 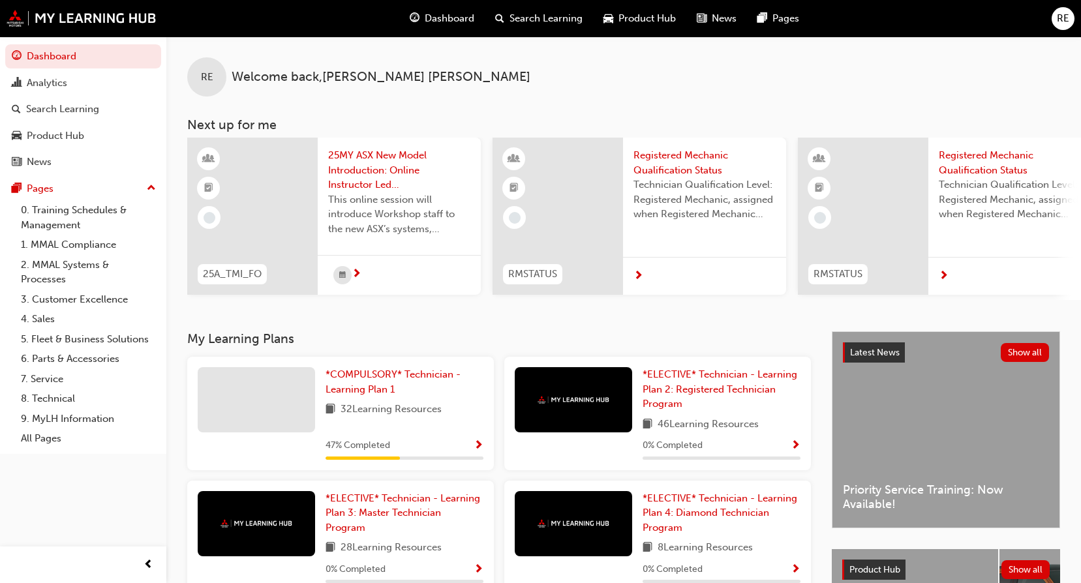 What do you see at coordinates (399, 215) in the screenshot?
I see `span: This online session will introduce Workshop staff to the new ASX’s systems, software, servicing p...` at bounding box center [399, 215].